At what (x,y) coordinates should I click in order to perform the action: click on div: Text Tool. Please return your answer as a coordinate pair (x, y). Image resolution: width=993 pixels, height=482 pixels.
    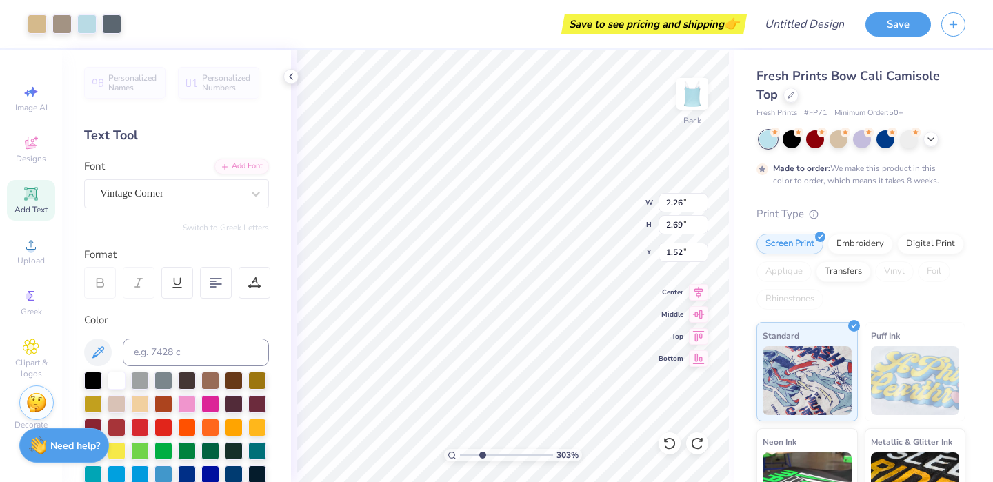
    Looking at the image, I should click on (177, 135).